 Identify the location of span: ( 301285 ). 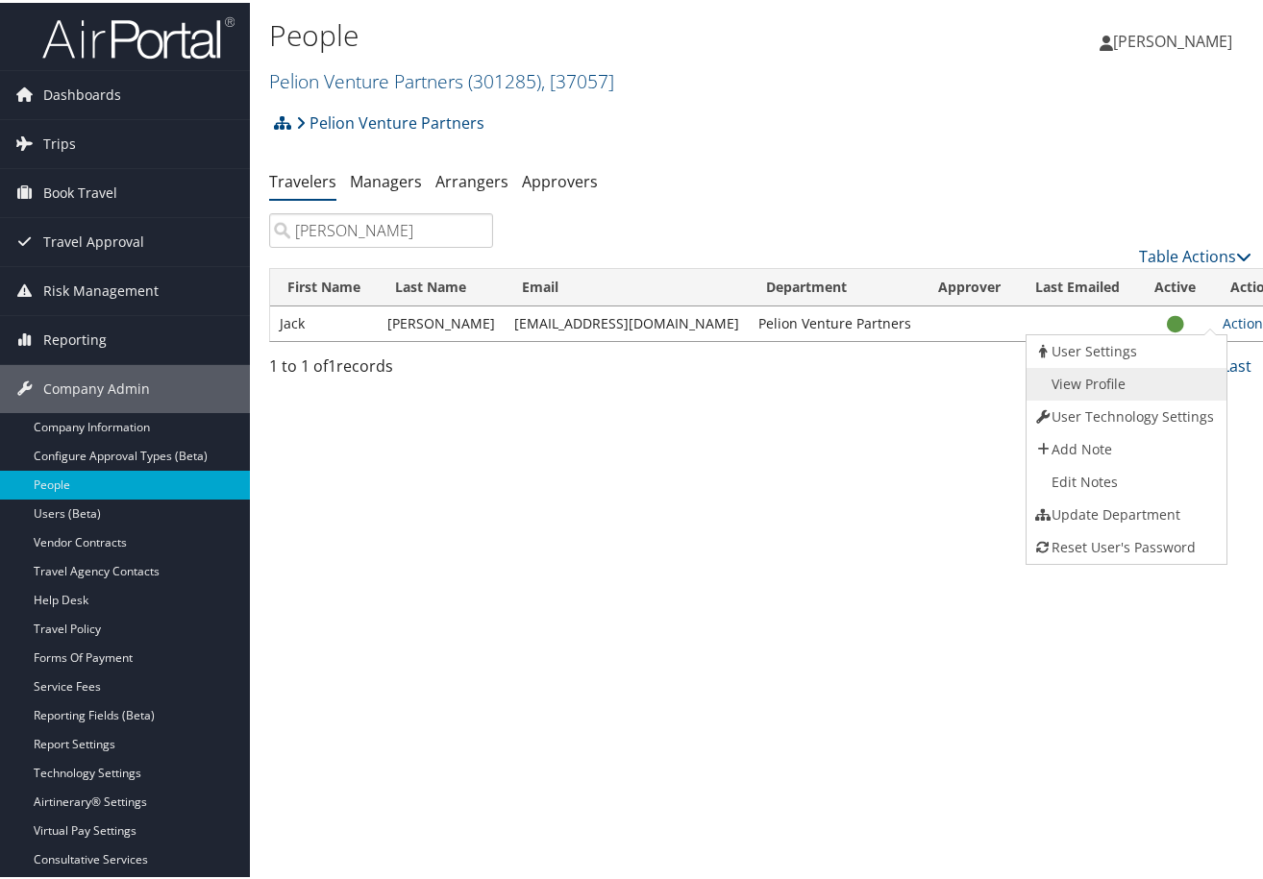
(505, 78).